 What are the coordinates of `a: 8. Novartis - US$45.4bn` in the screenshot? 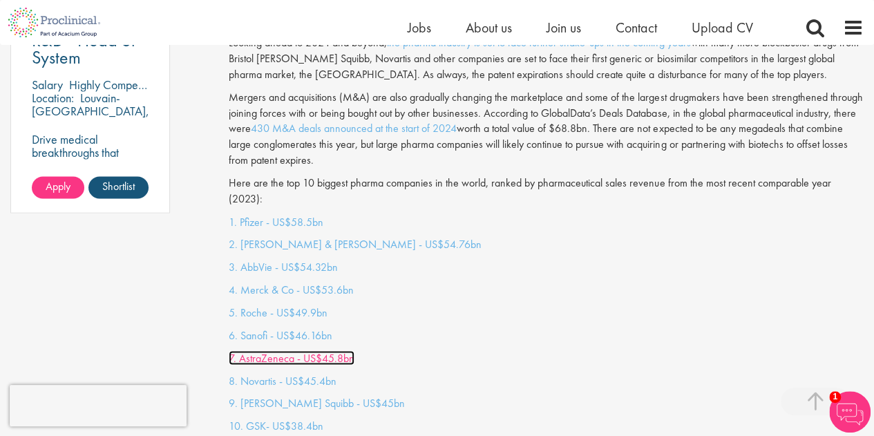 It's located at (283, 380).